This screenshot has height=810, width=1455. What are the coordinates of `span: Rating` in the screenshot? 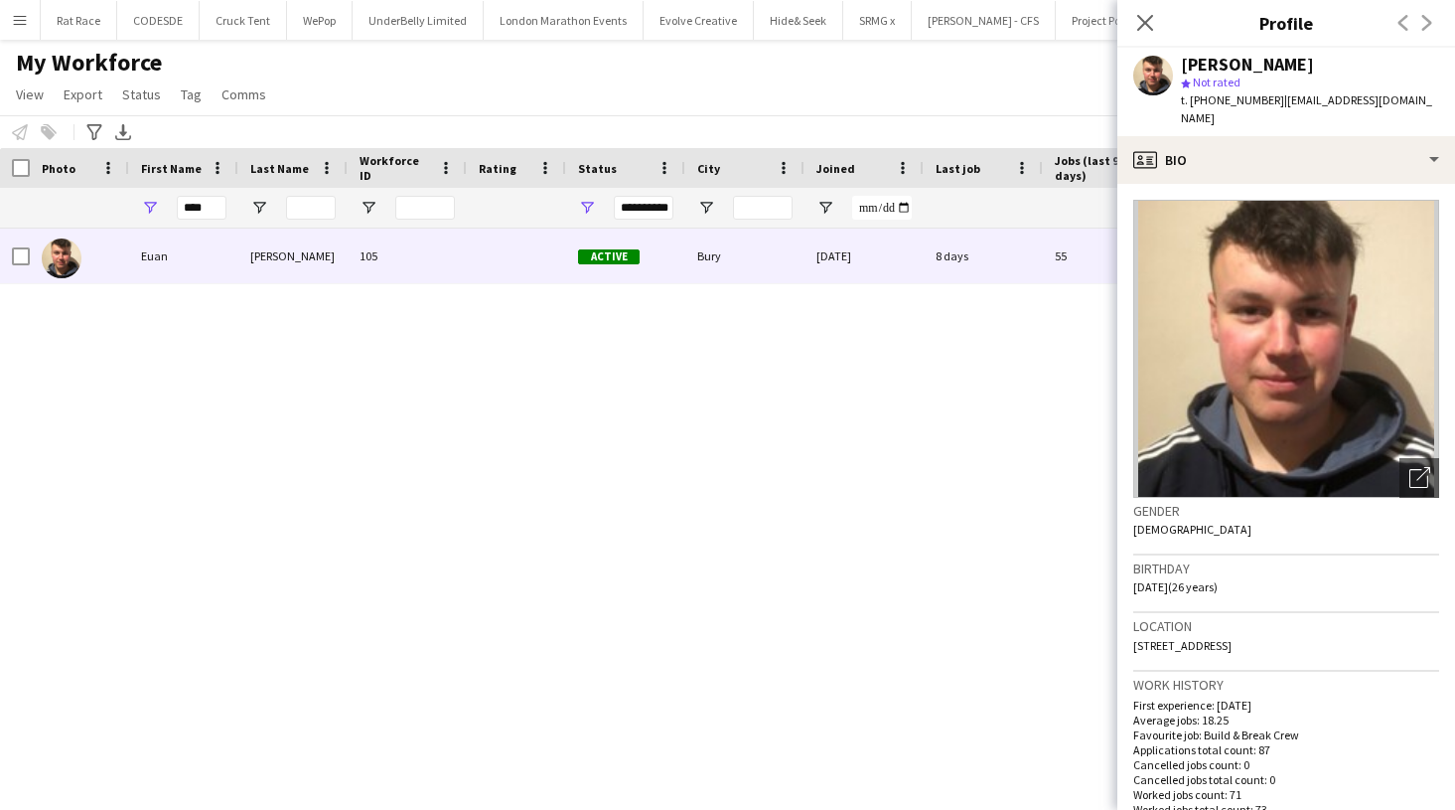 It's located at (498, 168).